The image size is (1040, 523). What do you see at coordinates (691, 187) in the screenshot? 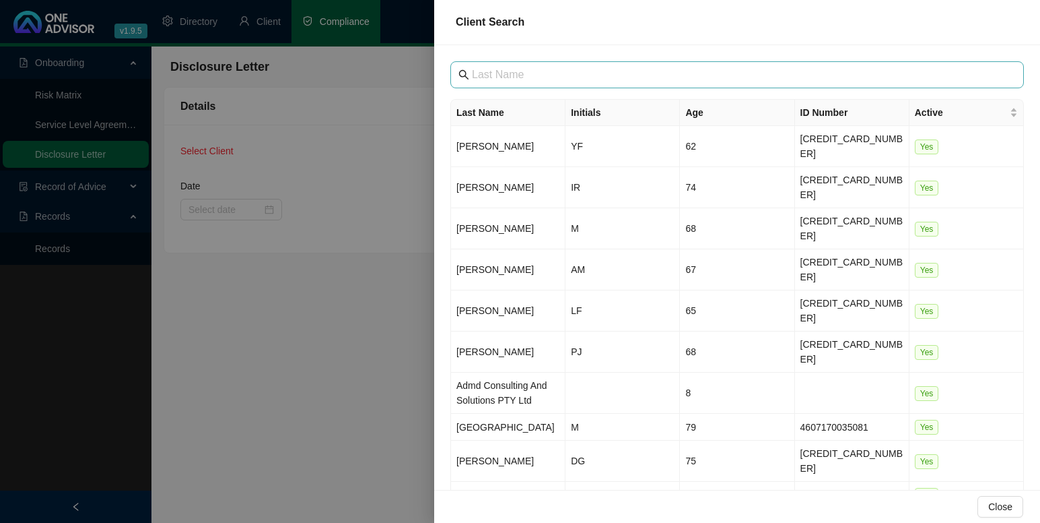
I see `span: 74` at bounding box center [691, 187].